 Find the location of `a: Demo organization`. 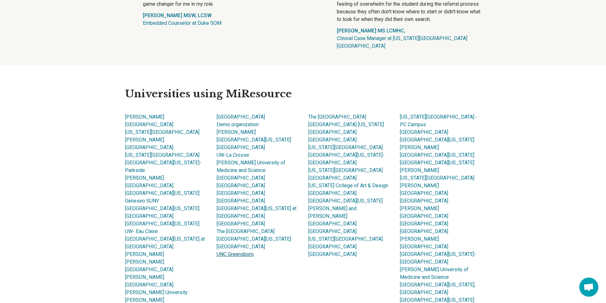

a: Demo organization is located at coordinates (238, 124).